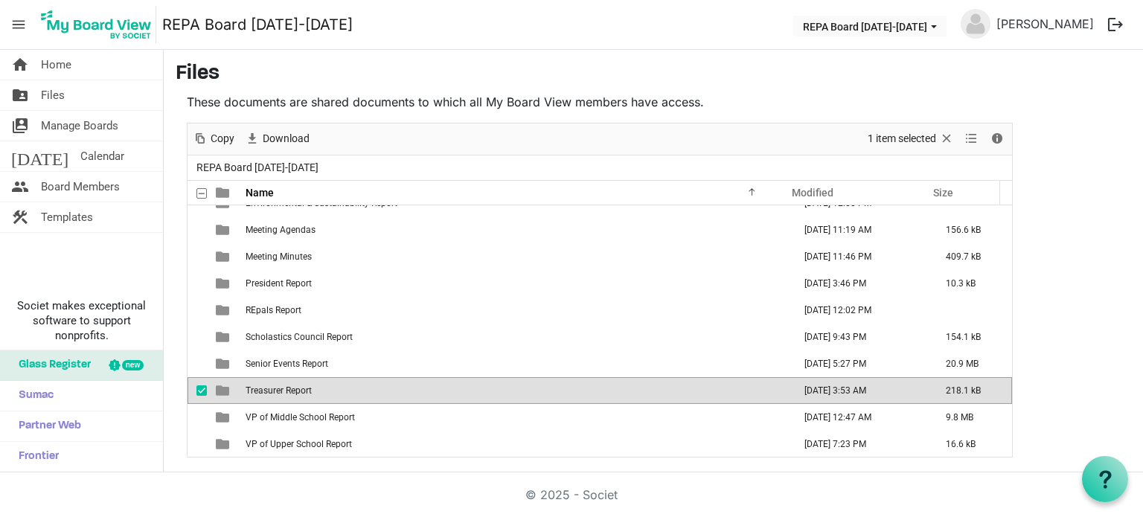 The image size is (1143, 517). I want to click on span: Glass Register, so click(51, 365).